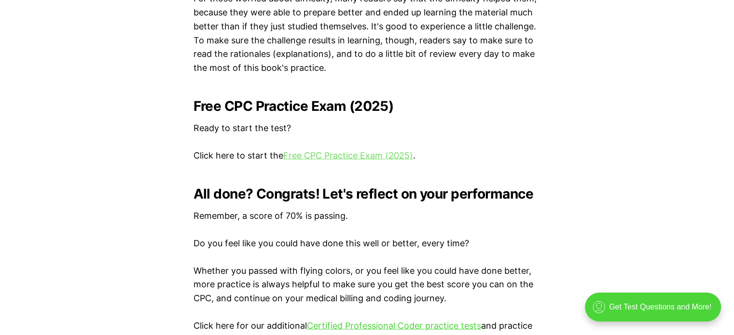 This screenshot has width=734, height=335. Describe the element at coordinates (367, 106) in the screenshot. I see `h2: Free CPC Practice Exam (2025)` at that location.